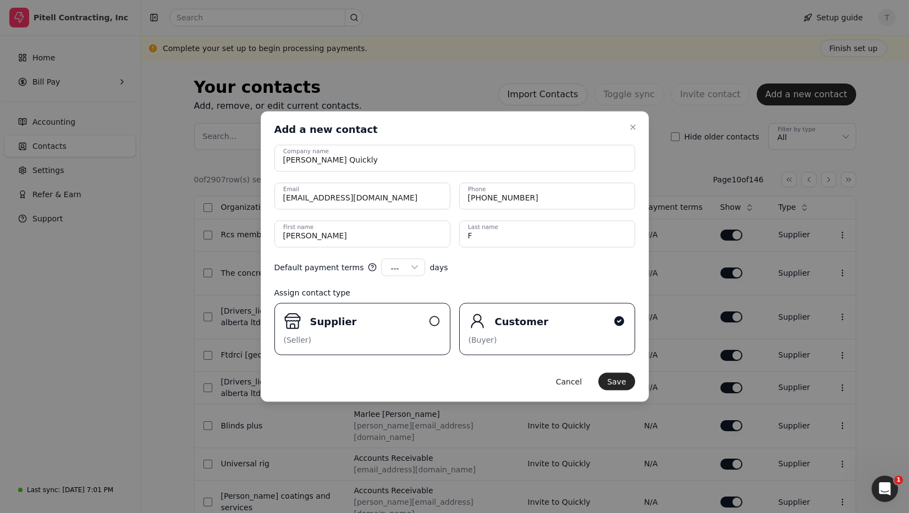 The width and height of the screenshot is (909, 513). What do you see at coordinates (483, 228) in the screenshot?
I see `label: Last name` at bounding box center [483, 228].